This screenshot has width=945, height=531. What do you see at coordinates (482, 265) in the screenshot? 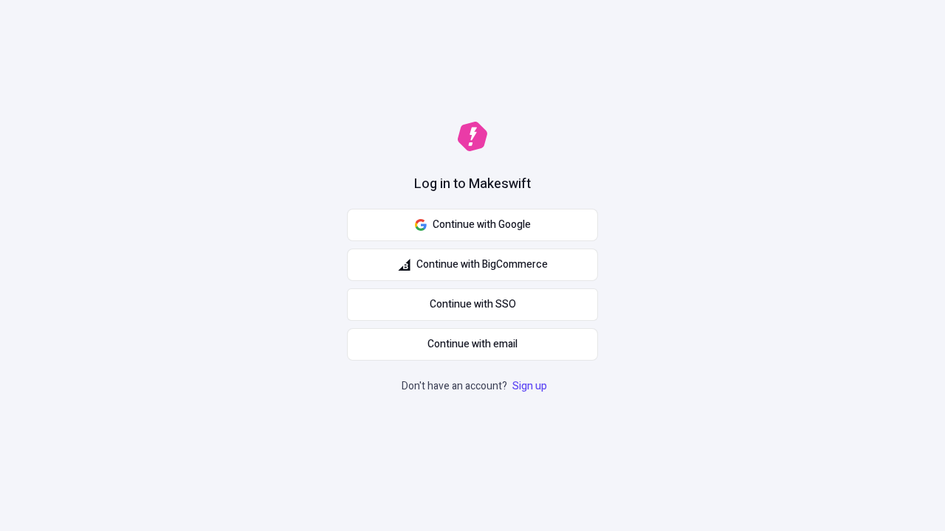
I see `span: Continue with BigCommerce` at bounding box center [482, 265].